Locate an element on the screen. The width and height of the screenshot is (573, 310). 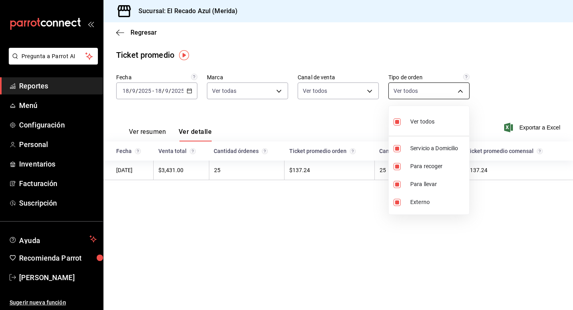
img: Tooltip marker is located at coordinates (184, 55).